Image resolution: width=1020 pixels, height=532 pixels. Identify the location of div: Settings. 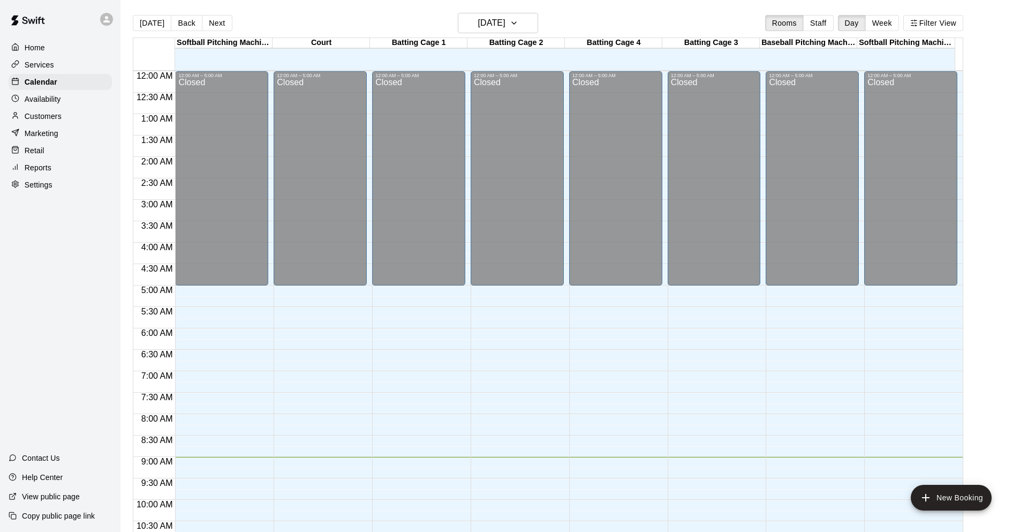
(60, 185).